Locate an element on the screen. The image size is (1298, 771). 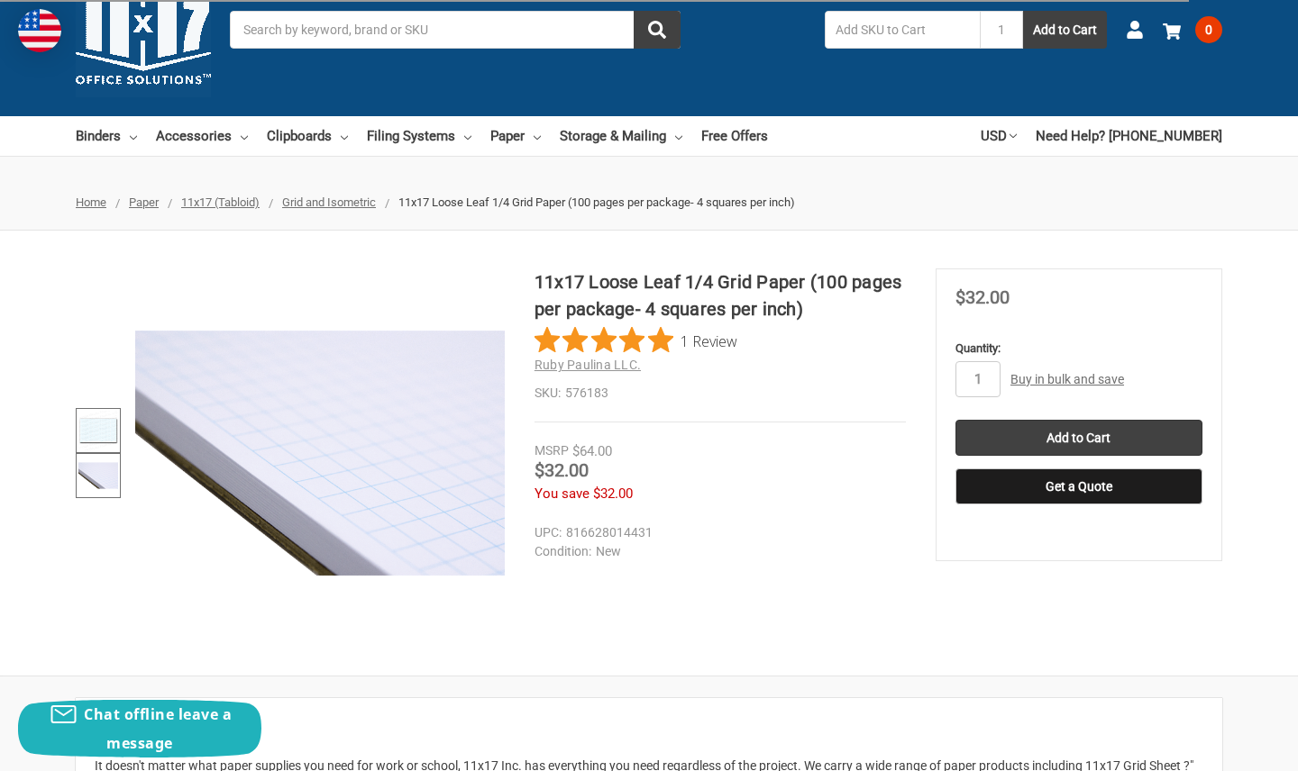
input: Search by keyword, brand or SKU is located at coordinates (455, 30).